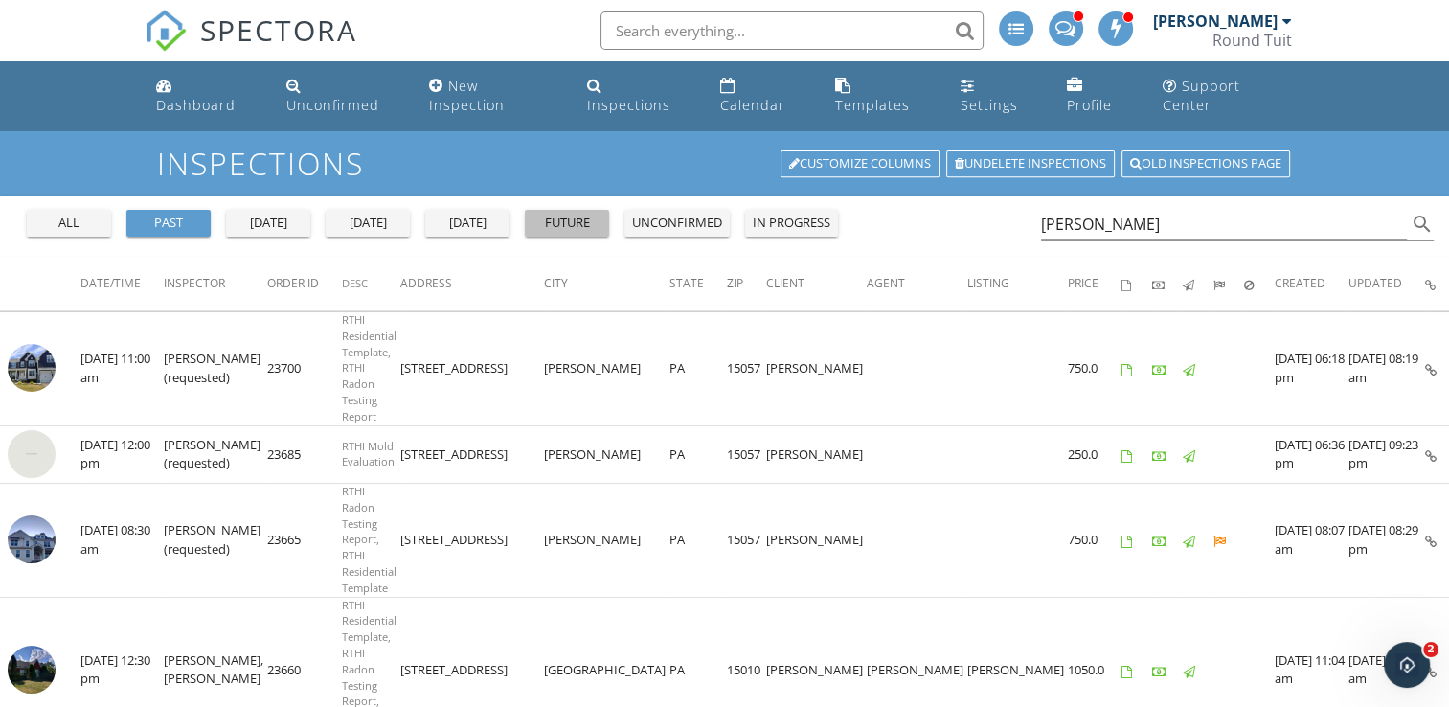 Image resolution: width=1449 pixels, height=707 pixels. What do you see at coordinates (556, 283) in the screenshot?
I see `span: City` at bounding box center [556, 283].